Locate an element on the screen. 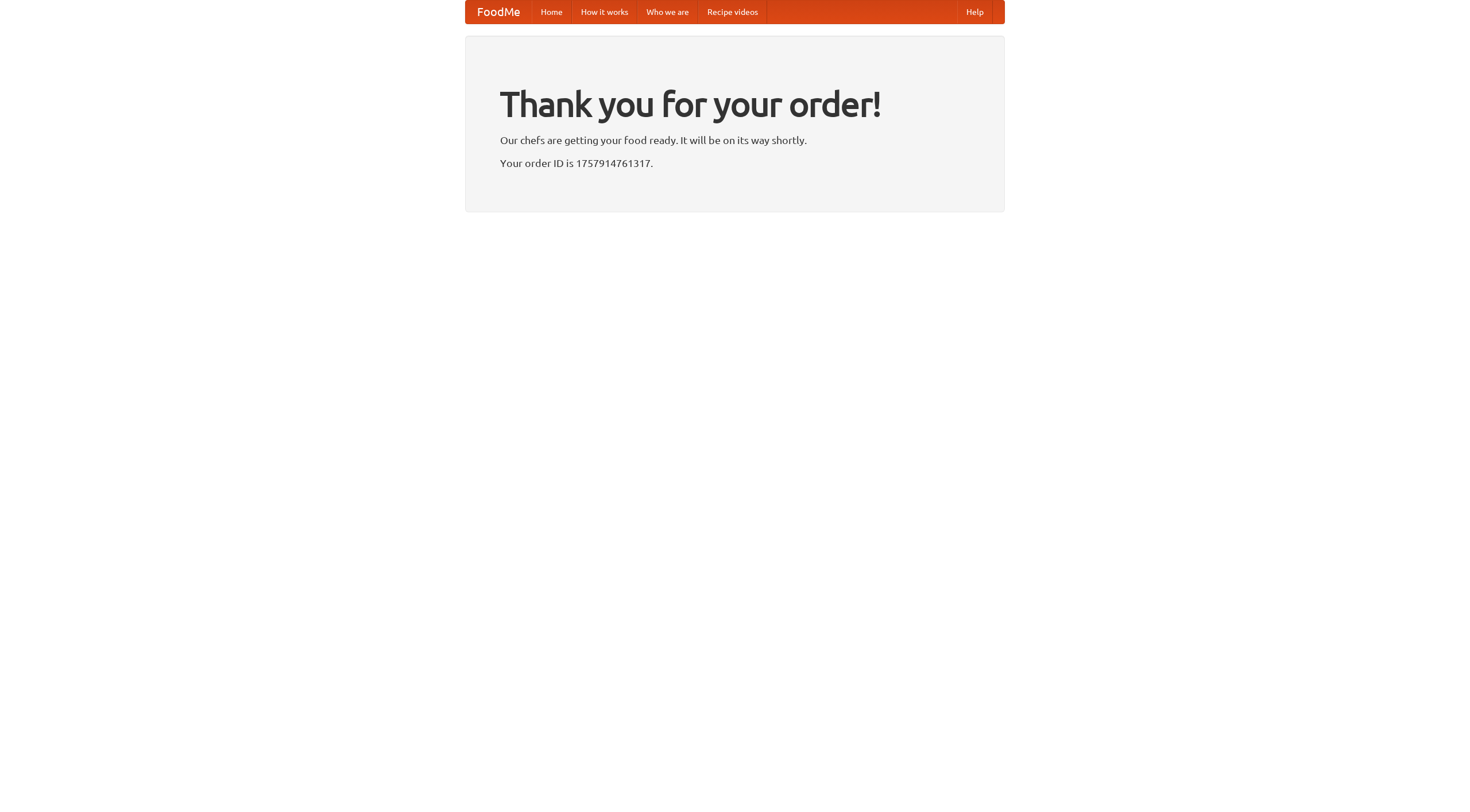  a: How it works is located at coordinates (604, 12).